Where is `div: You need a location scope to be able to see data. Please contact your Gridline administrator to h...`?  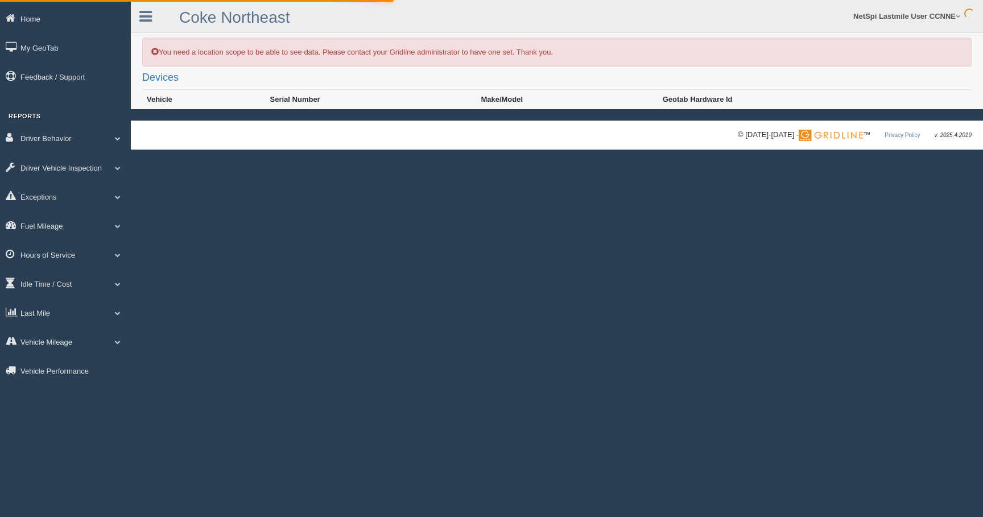 div: You need a location scope to be able to see data. Please contact your Gridline administrator to h... is located at coordinates (557, 52).